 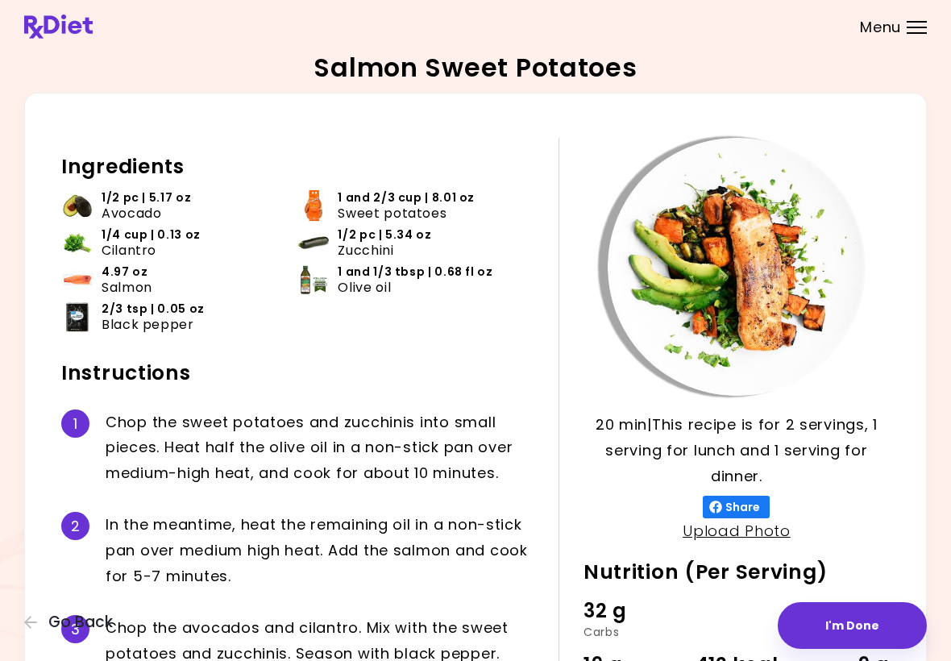 I want to click on div: 23 g, so click(x=838, y=611).